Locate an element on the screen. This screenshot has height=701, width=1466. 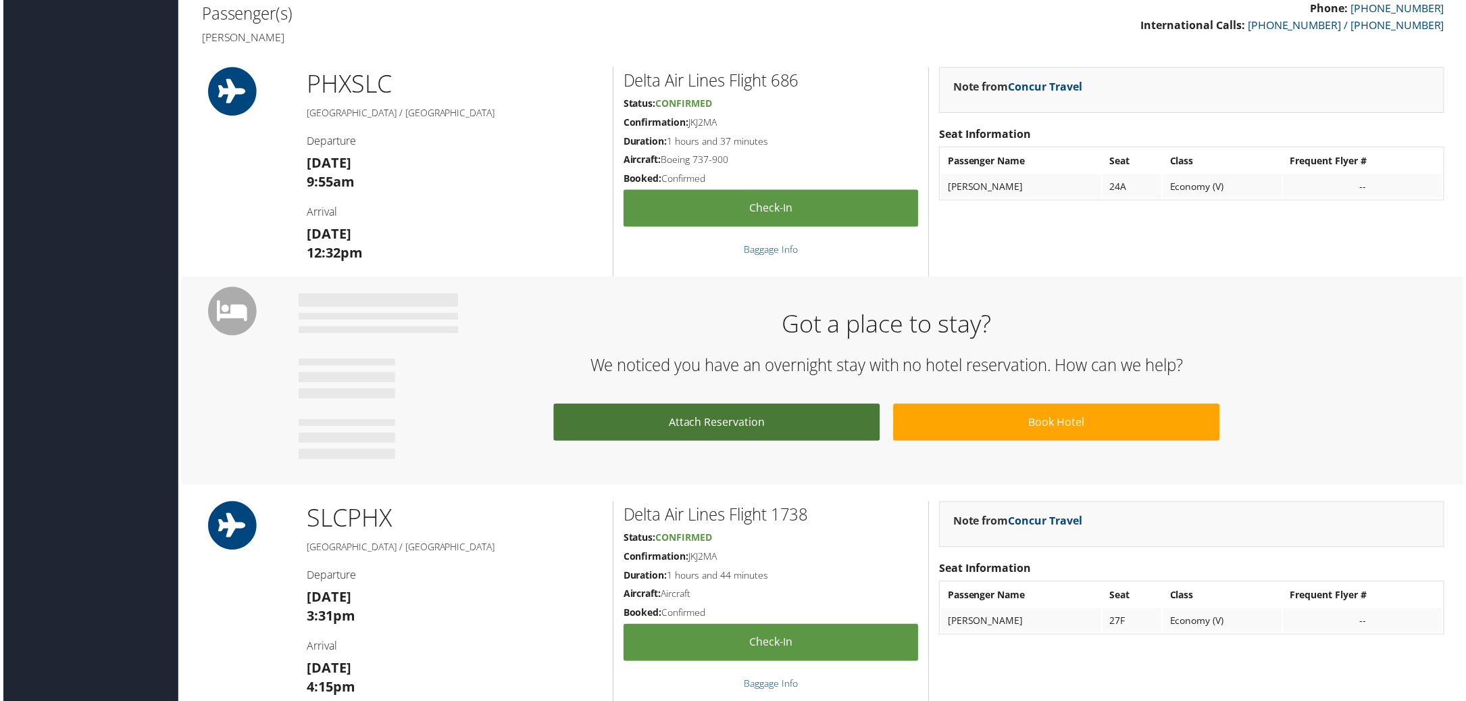
strong: Phone: is located at coordinates (1331, 8).